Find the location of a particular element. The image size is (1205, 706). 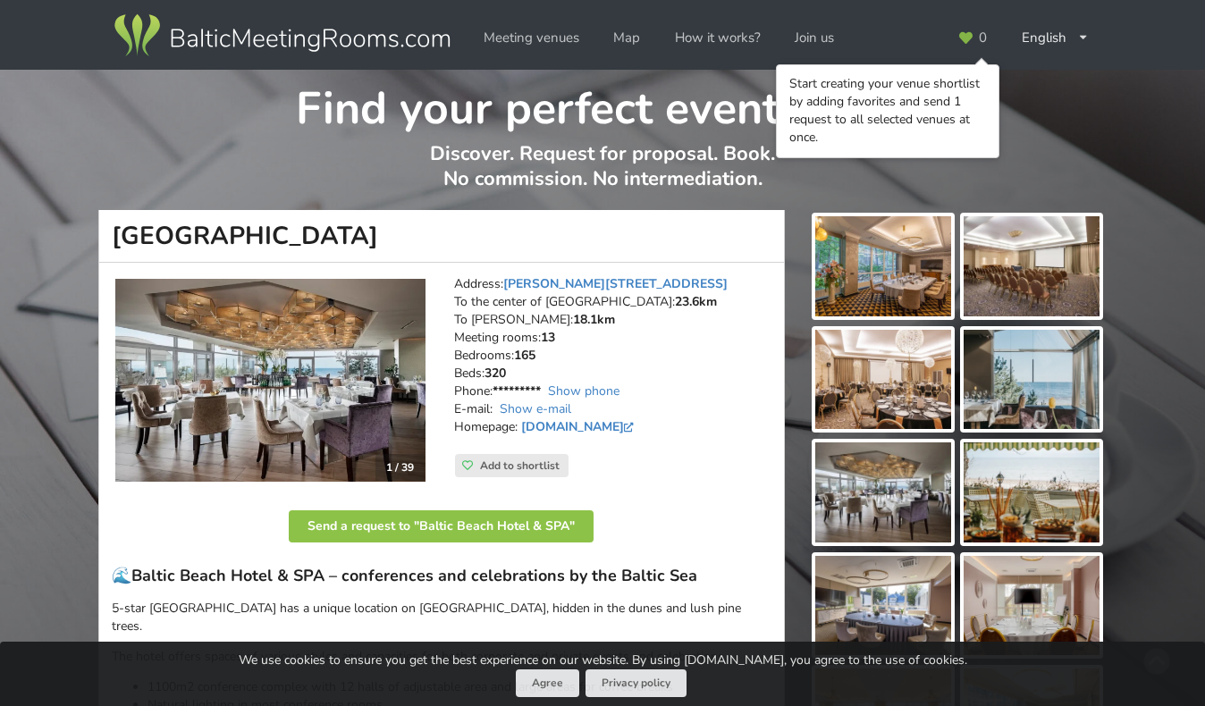

strong: 320 is located at coordinates (495, 373).